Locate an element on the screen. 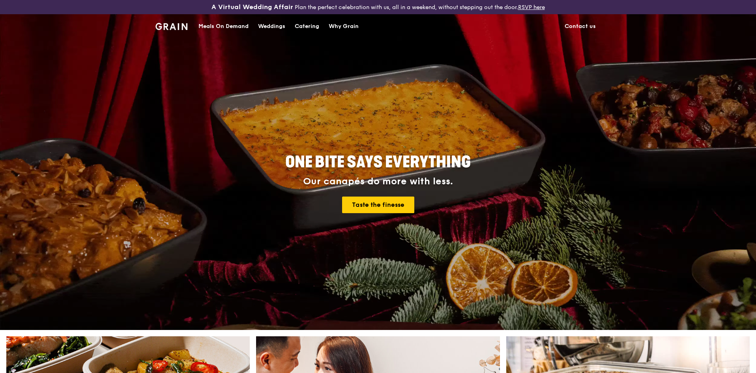  img: Grain is located at coordinates (171, 26).